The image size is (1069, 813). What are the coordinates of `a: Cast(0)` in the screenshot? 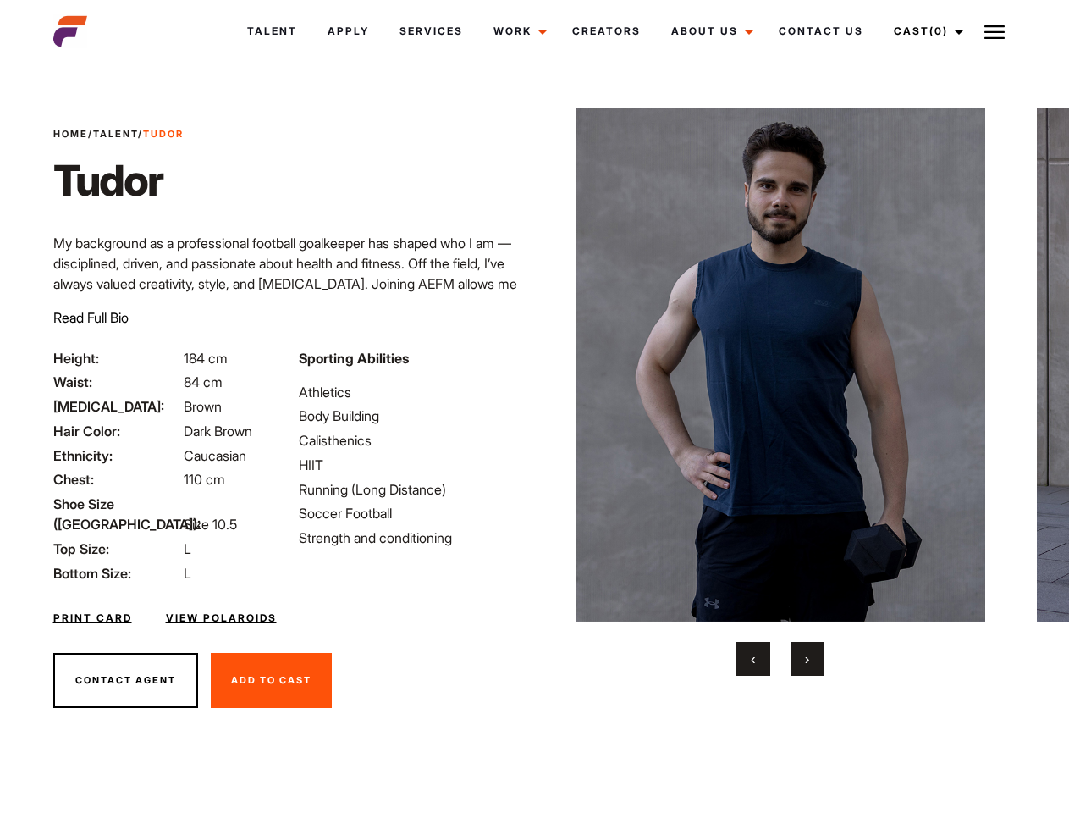 It's located at (926, 31).